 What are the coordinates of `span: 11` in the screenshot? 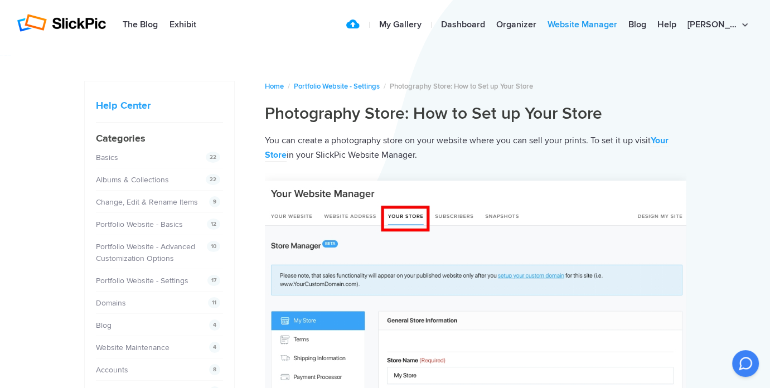 It's located at (214, 303).